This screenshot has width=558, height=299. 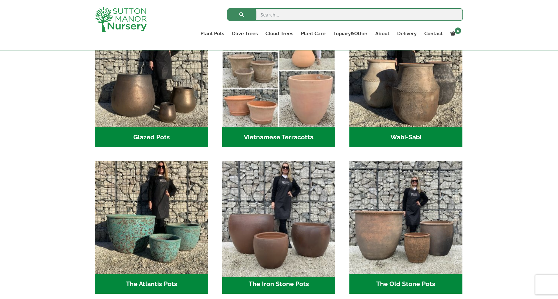 What do you see at coordinates (279, 70) in the screenshot?
I see `img: Vietnamese Terracotta` at bounding box center [279, 70].